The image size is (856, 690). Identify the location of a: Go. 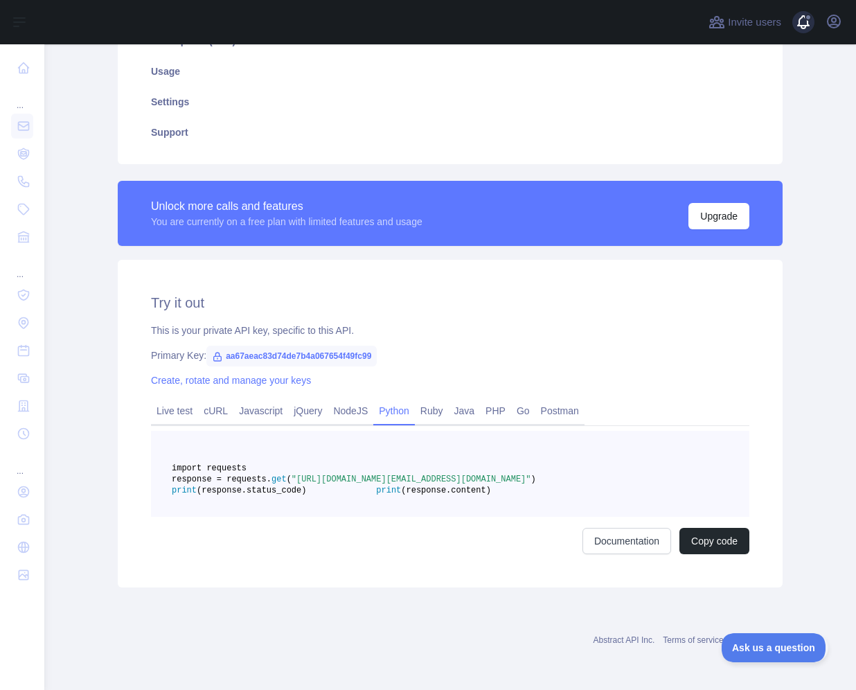
(523, 411).